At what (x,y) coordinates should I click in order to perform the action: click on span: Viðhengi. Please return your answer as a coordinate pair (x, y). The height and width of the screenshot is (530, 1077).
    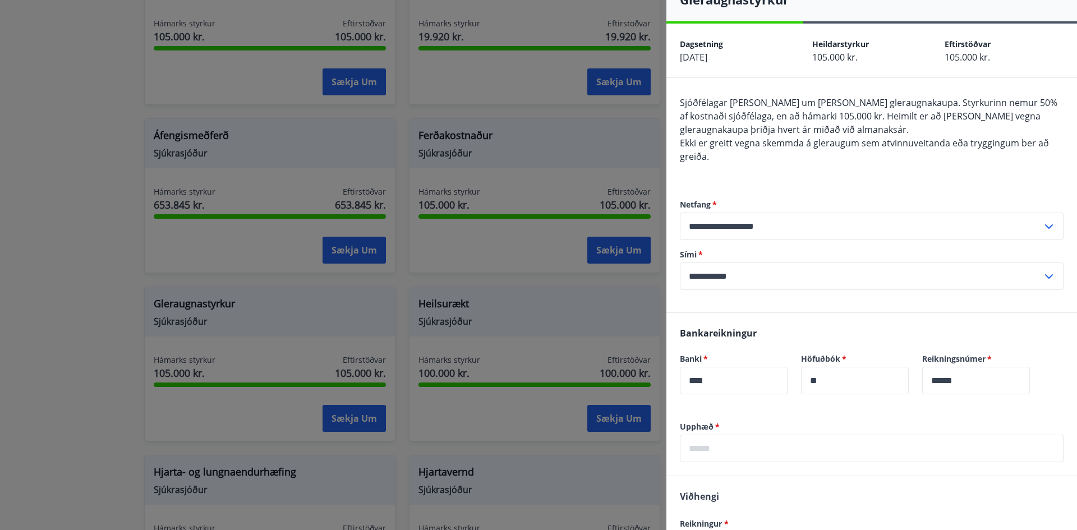
    Looking at the image, I should click on (700, 497).